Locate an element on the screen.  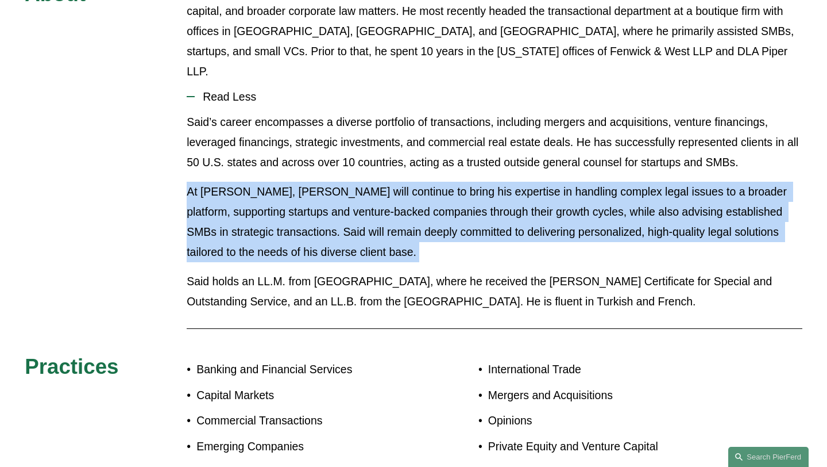
div: Read Less is located at coordinates (495, 216).